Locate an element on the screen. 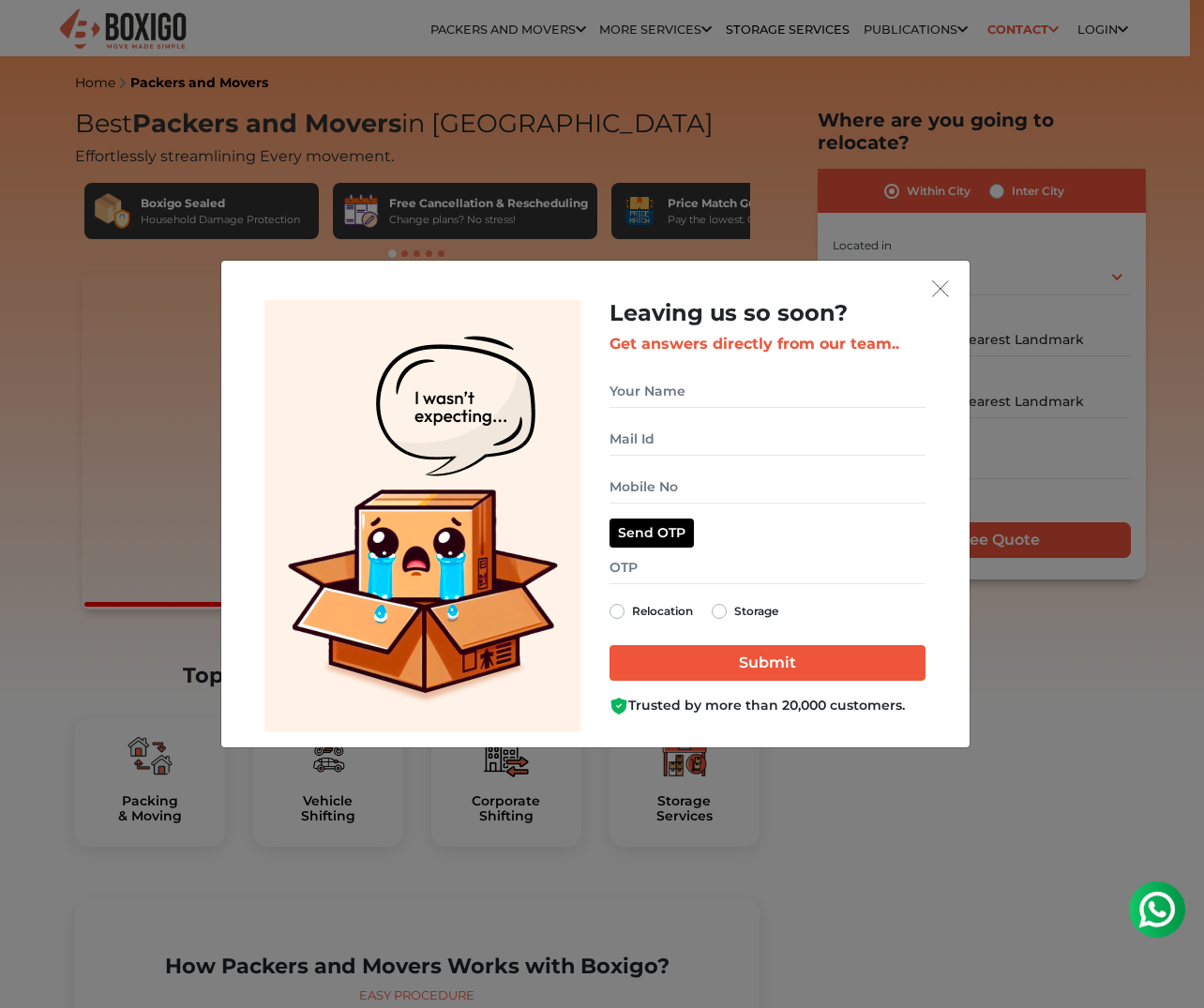 The image size is (1204, 1008). input: Mobile No is located at coordinates (767, 487).